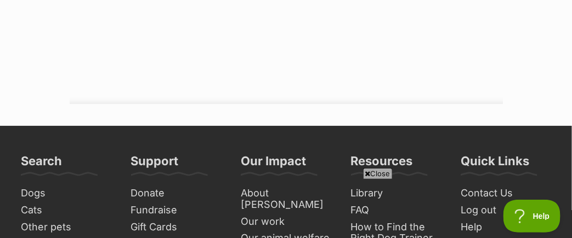 Image resolution: width=572 pixels, height=238 pixels. What do you see at coordinates (66, 193) in the screenshot?
I see `a: Dogs` at bounding box center [66, 193].